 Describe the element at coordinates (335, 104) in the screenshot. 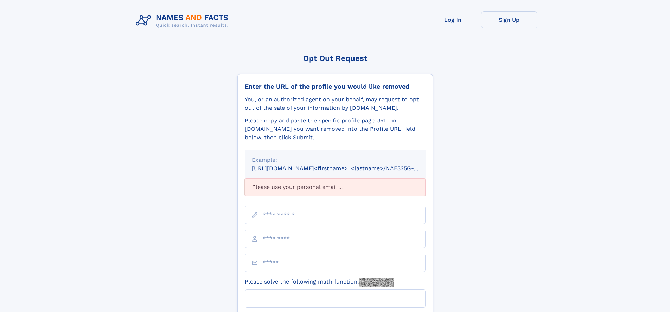

I see `div: You, or an authorized agent on your behalf, may request to opt-out of the sale of your informatio...` at that location.